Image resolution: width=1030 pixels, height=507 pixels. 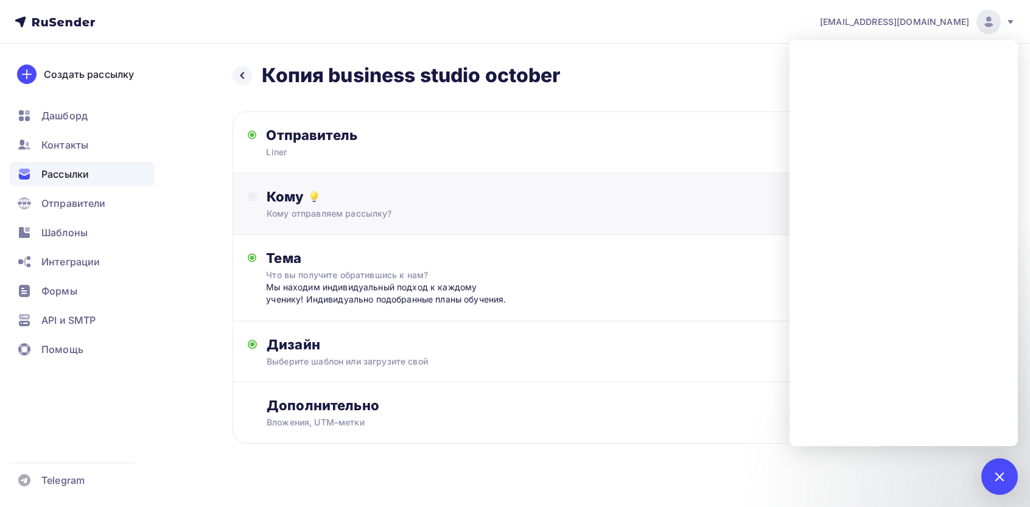 What do you see at coordinates (374, 275) in the screenshot?
I see `div: Что вы получите обратившись к нам?` at bounding box center [374, 275].